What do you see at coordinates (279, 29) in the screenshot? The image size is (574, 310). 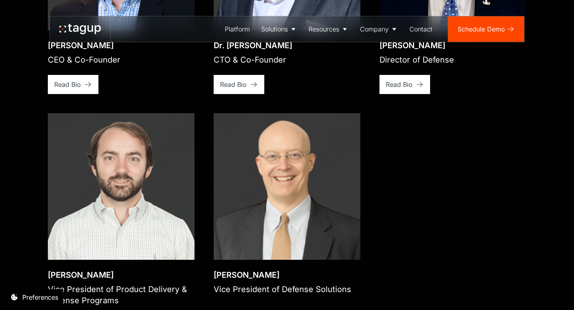 I see `a: Solutions` at bounding box center [279, 29].